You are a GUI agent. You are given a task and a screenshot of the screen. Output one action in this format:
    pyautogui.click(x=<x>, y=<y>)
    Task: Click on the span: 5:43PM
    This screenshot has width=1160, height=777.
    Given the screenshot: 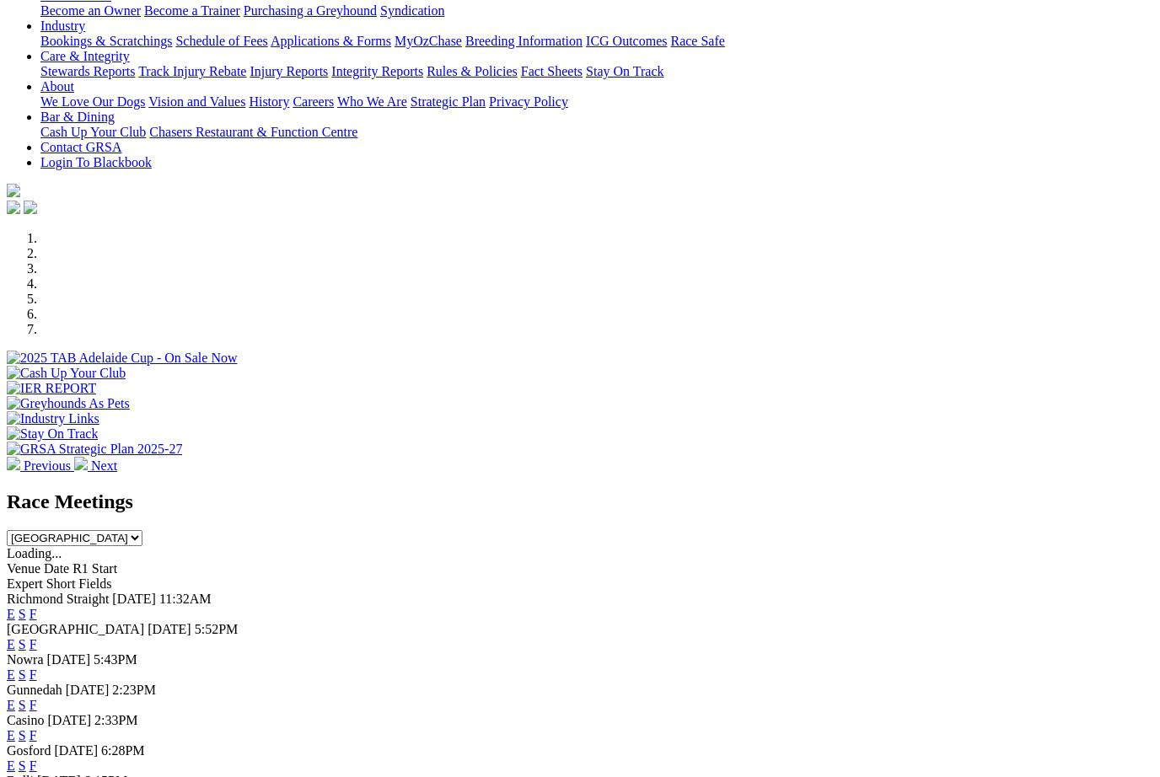 What is the action you would take?
    pyautogui.click(x=115, y=659)
    